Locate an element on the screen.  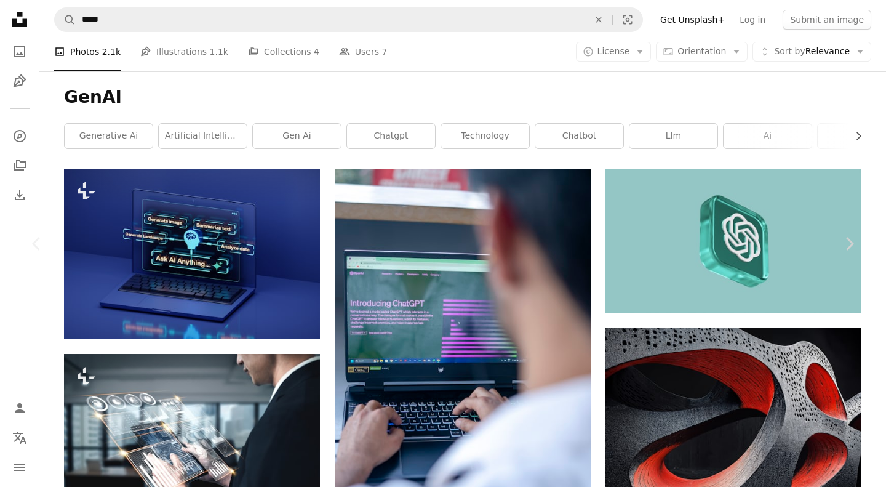
button: Clear is located at coordinates (599, 20).